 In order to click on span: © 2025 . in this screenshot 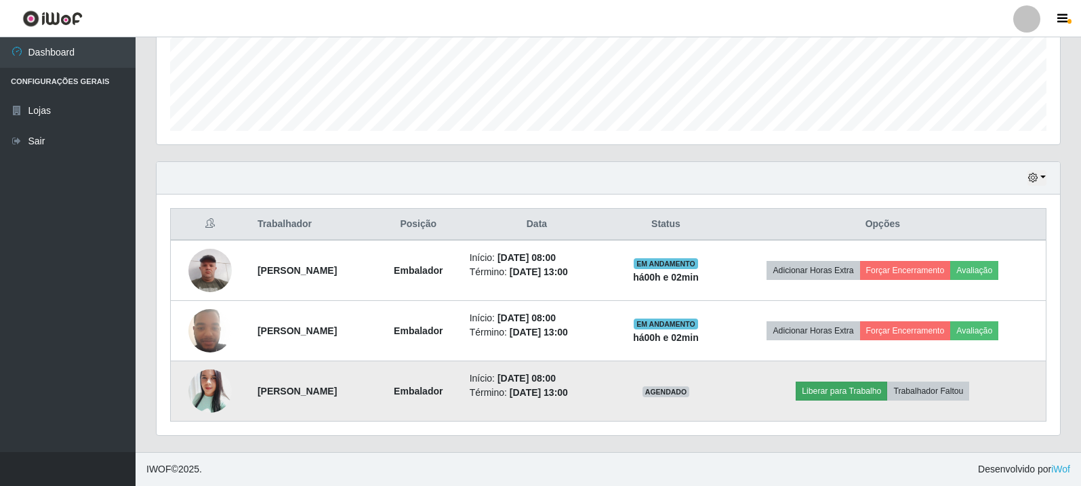, I will do `click(174, 469)`.